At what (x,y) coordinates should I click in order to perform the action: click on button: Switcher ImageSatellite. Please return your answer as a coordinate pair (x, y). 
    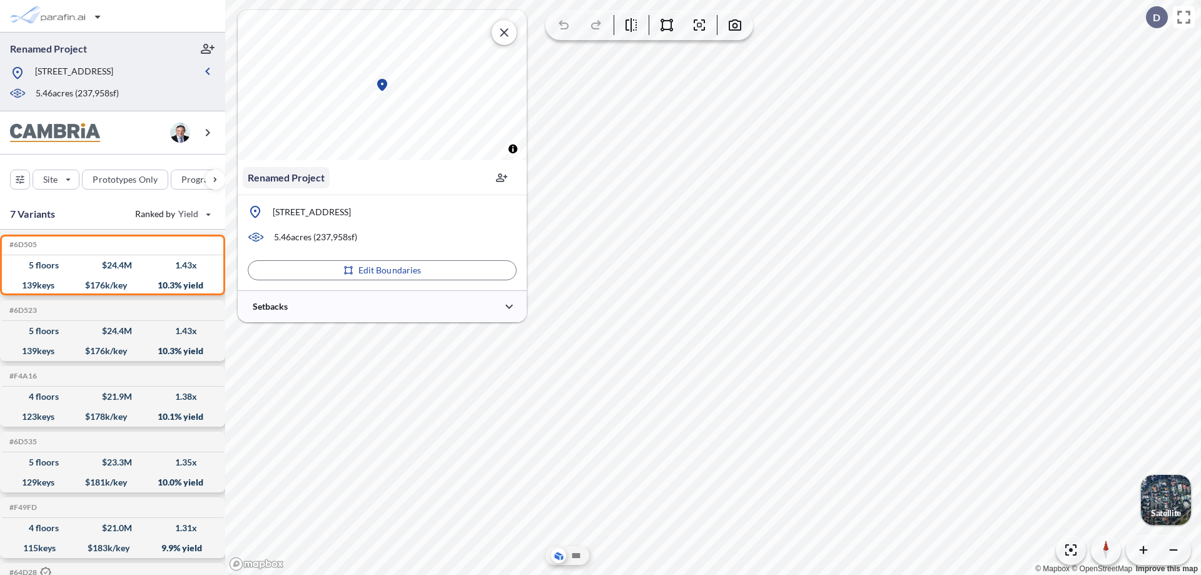
    Looking at the image, I should click on (1166, 500).